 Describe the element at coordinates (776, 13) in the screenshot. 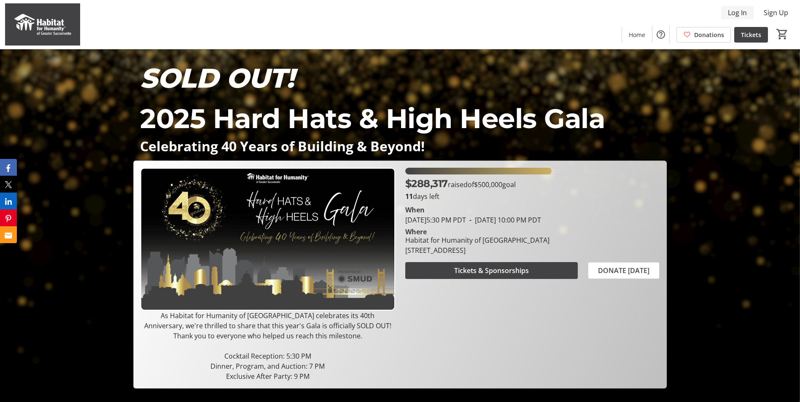

I see `button: Sign Up` at that location.